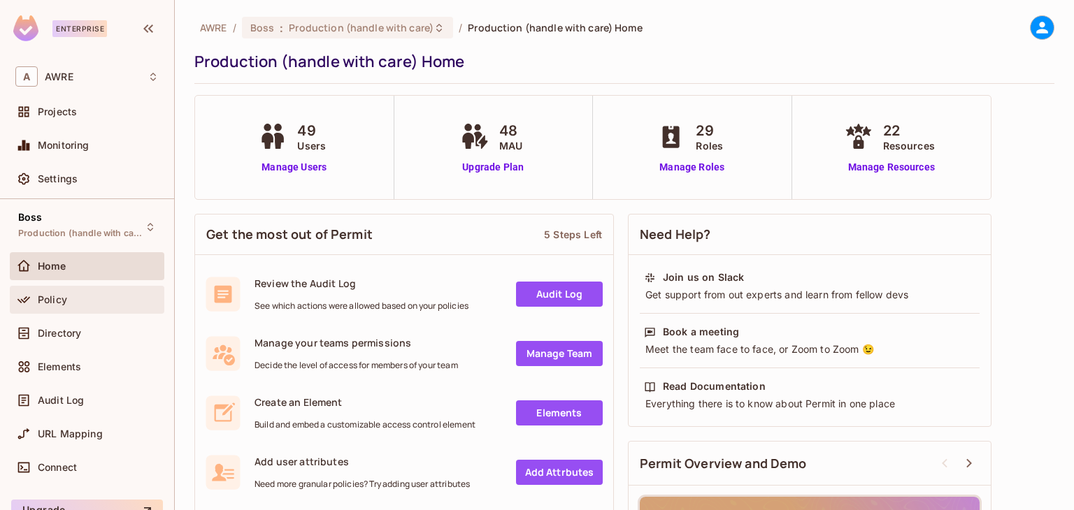  What do you see at coordinates (810, 350) in the screenshot?
I see `div: Meet the team face to face, or Zoom to Zoom 😉` at bounding box center [810, 350].